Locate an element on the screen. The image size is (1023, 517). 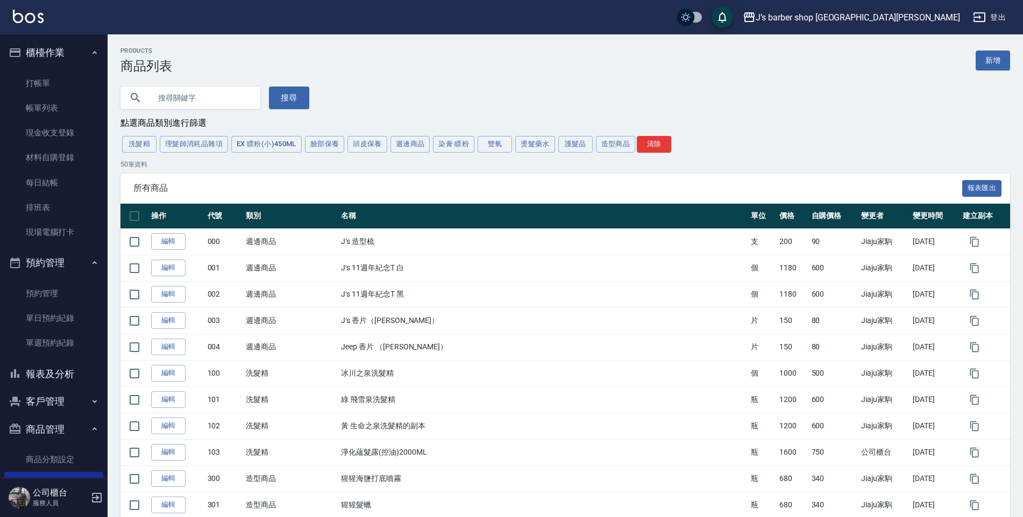
td: 造型商品 is located at coordinates (290, 479).